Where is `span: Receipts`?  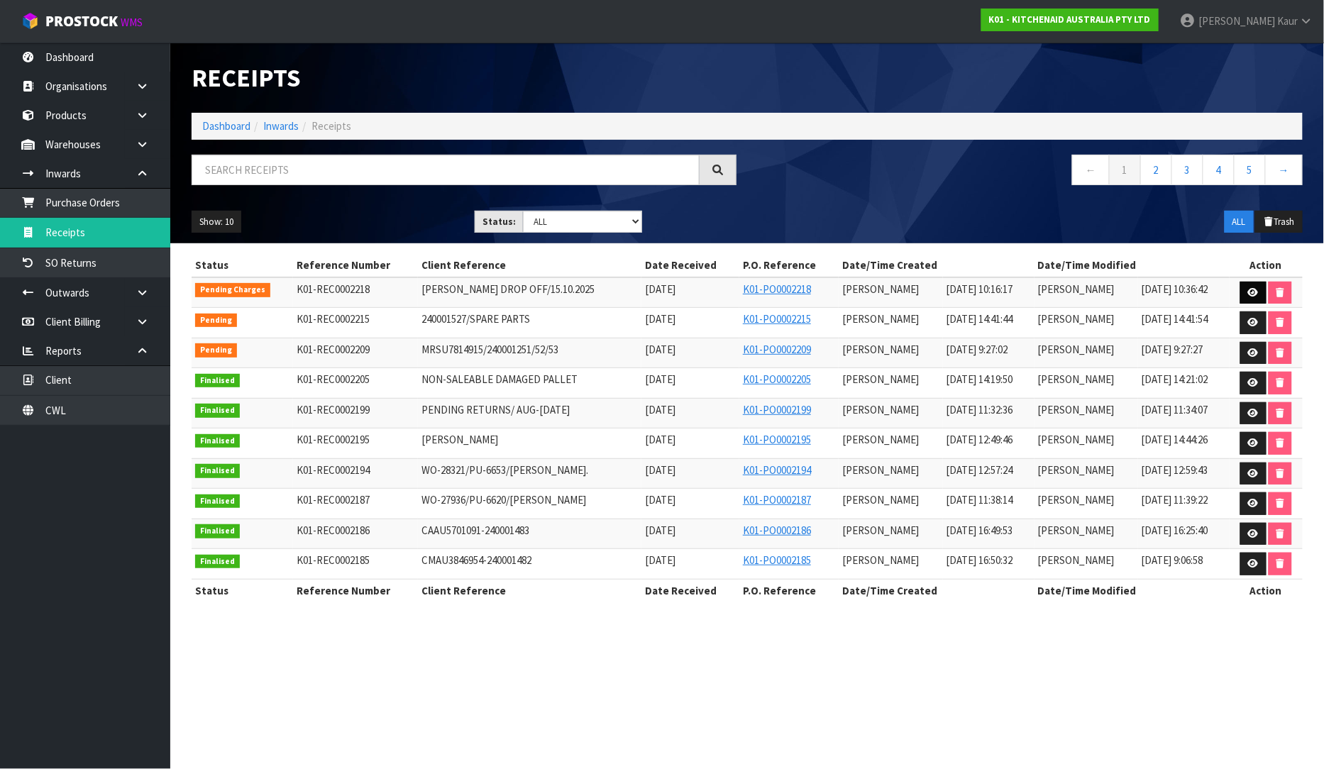 span: Receipts is located at coordinates (331, 126).